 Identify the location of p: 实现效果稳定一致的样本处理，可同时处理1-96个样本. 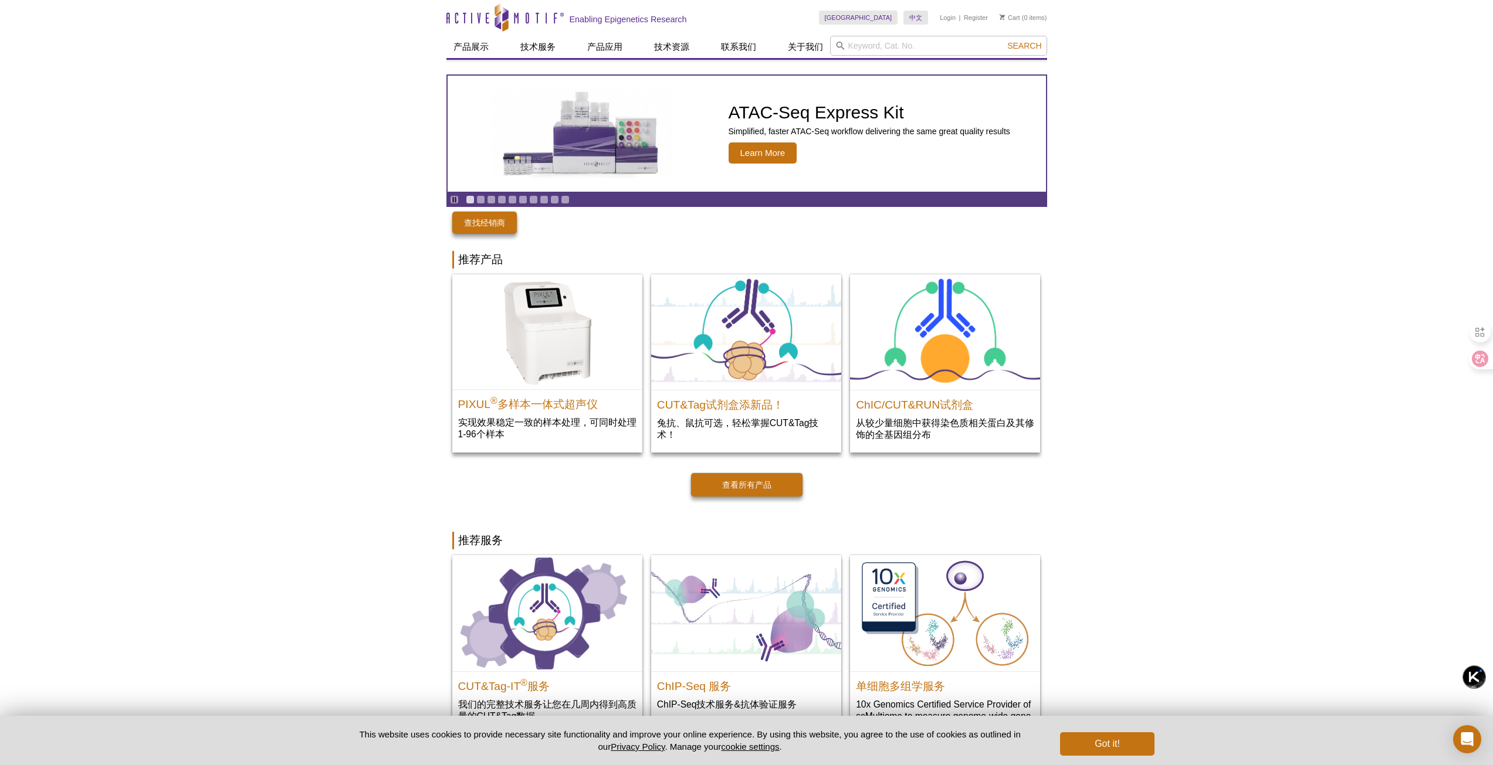
(547, 428).